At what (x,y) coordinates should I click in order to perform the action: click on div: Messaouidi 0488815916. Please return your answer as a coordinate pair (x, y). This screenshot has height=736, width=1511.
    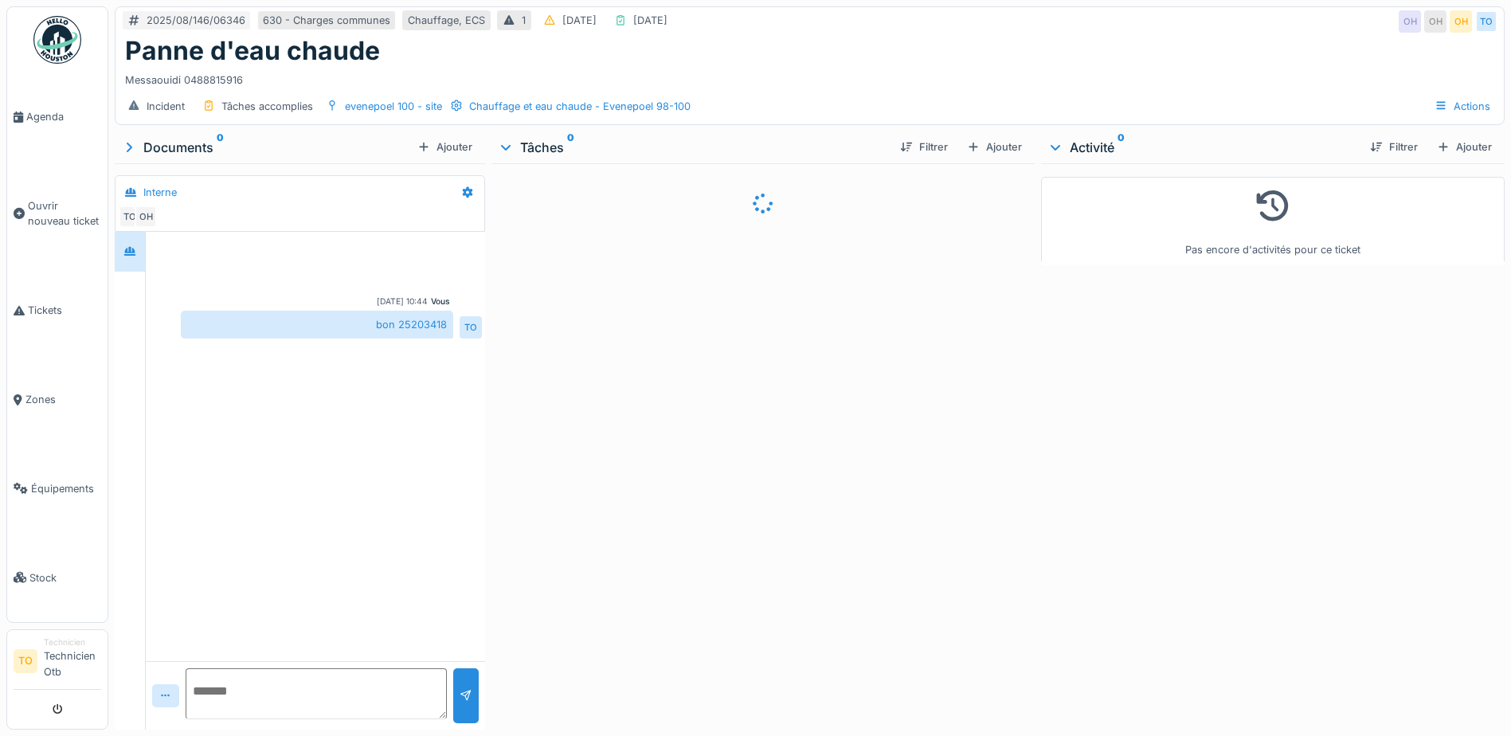
    Looking at the image, I should click on (809, 76).